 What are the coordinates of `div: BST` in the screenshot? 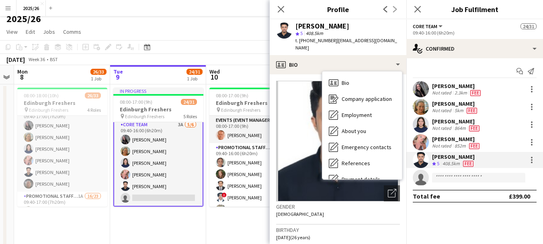 It's located at (54, 59).